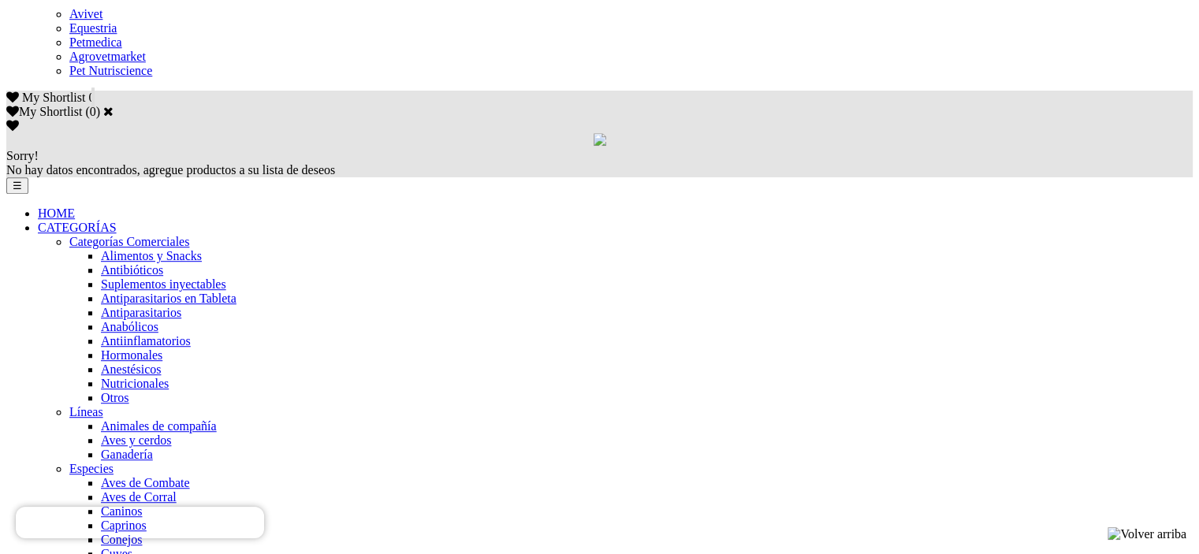 The width and height of the screenshot is (1199, 554). What do you see at coordinates (121, 511) in the screenshot?
I see `a: Caninos` at bounding box center [121, 511].